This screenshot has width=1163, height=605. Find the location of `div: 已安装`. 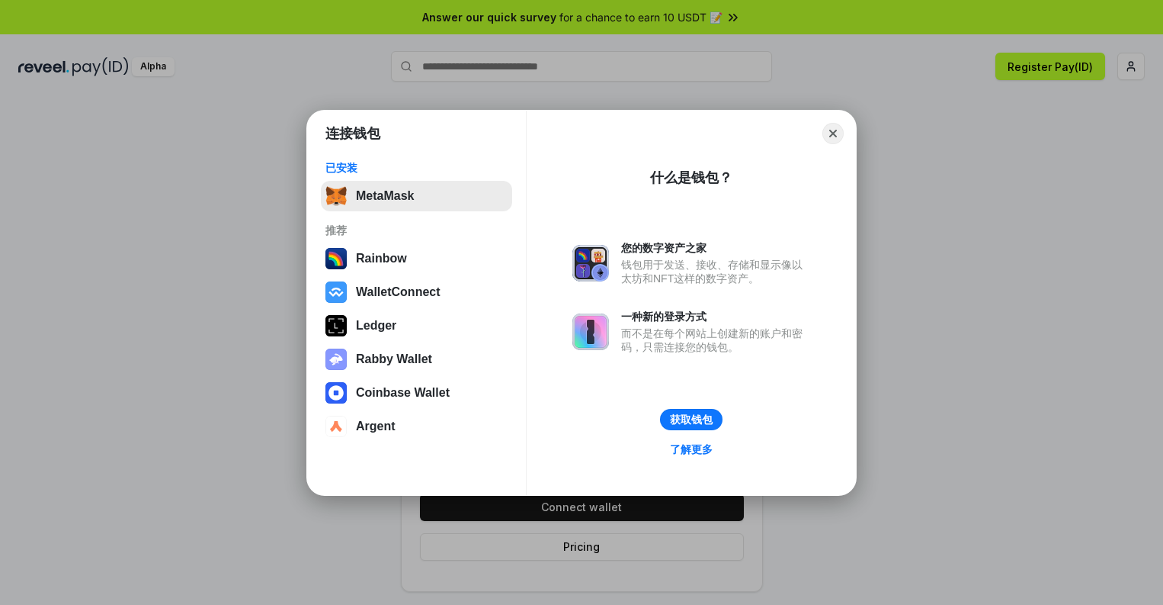

div: 已安装 is located at coordinates (416, 168).